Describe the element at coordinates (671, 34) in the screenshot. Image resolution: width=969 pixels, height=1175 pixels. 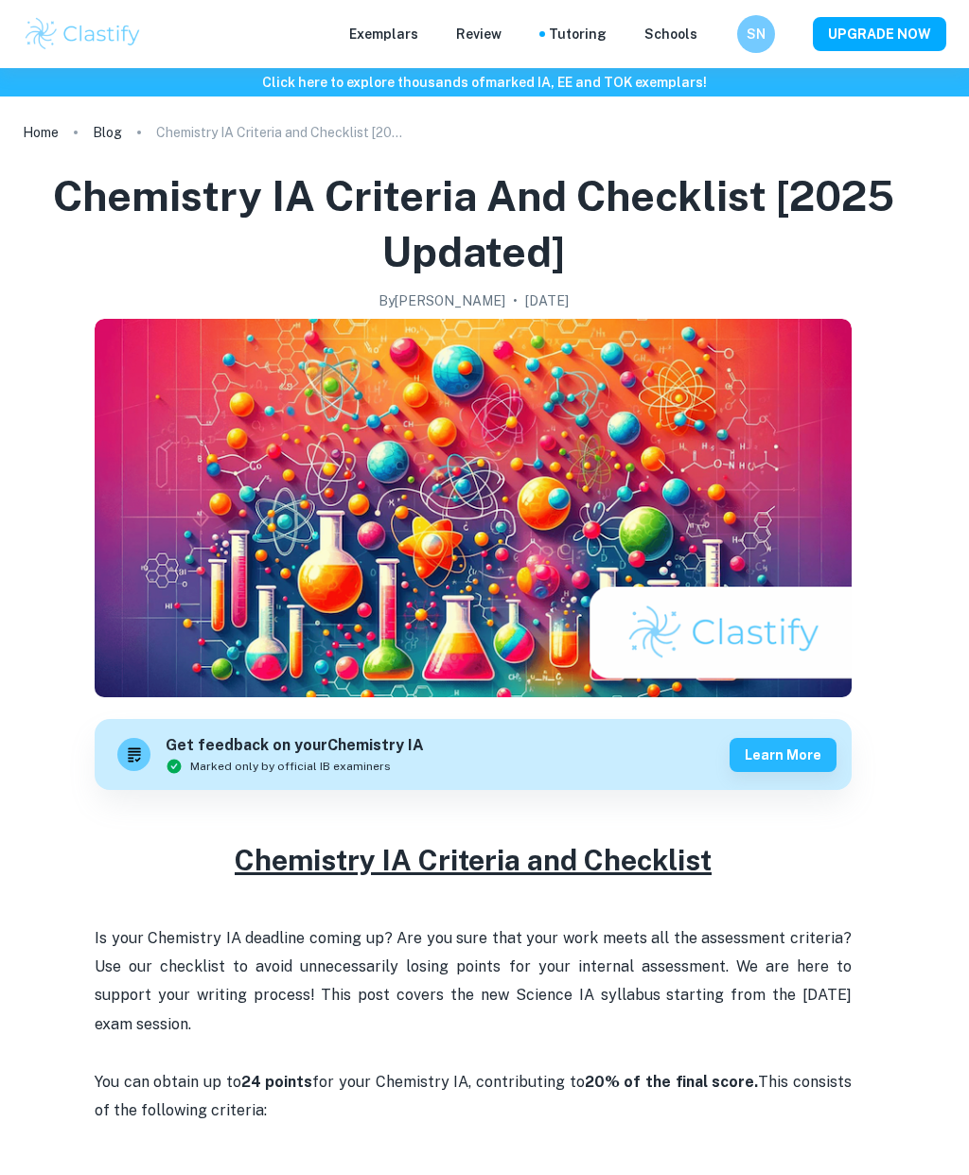
I see `a: Schools` at that location.